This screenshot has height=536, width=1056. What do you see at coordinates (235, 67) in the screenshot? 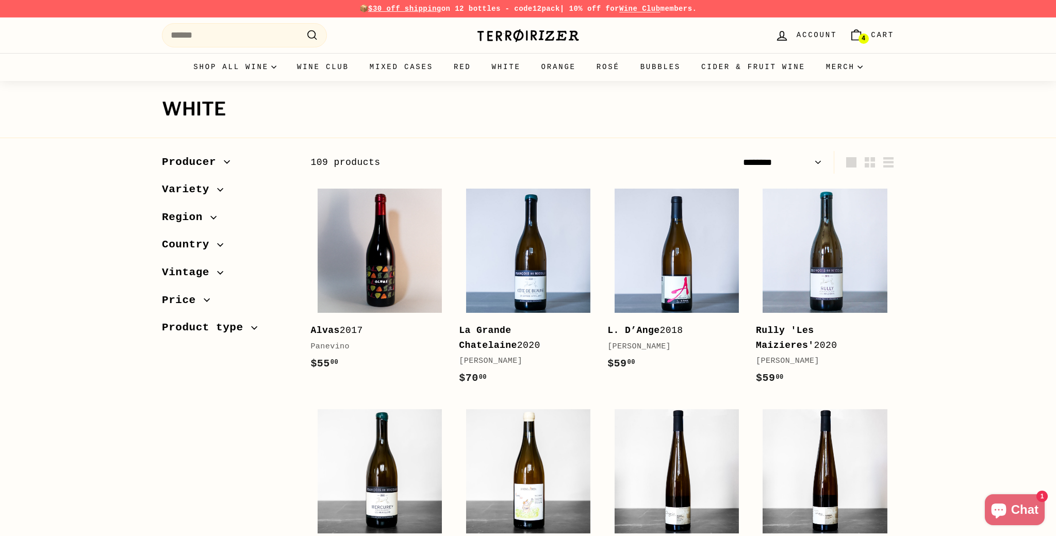
I see `summary: Shop all wine` at bounding box center [235, 67].